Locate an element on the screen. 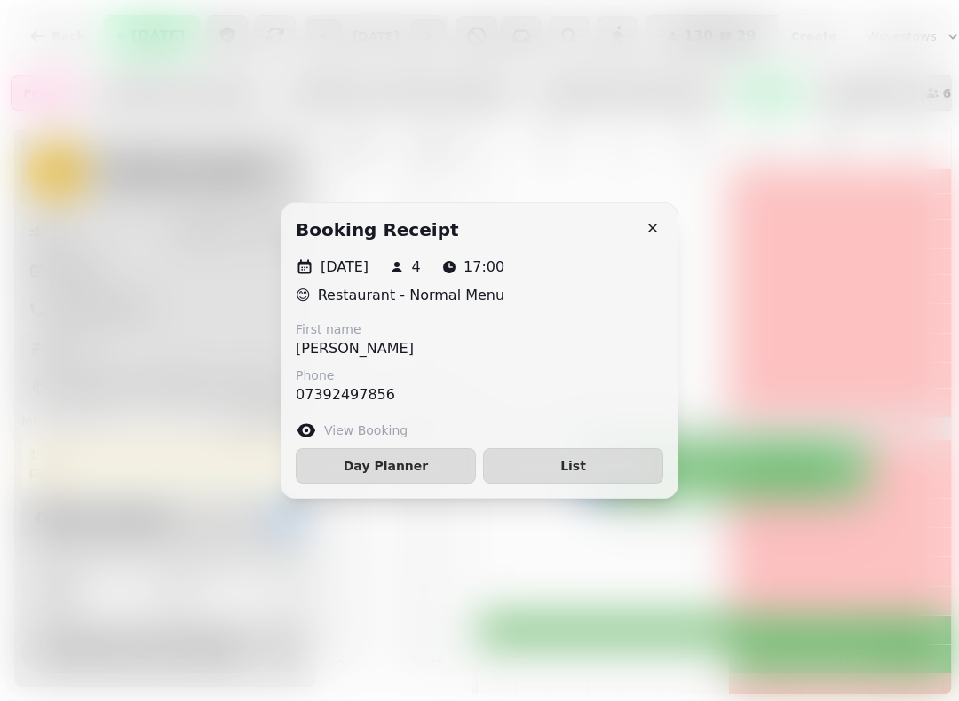  p: 4 is located at coordinates (415, 267).